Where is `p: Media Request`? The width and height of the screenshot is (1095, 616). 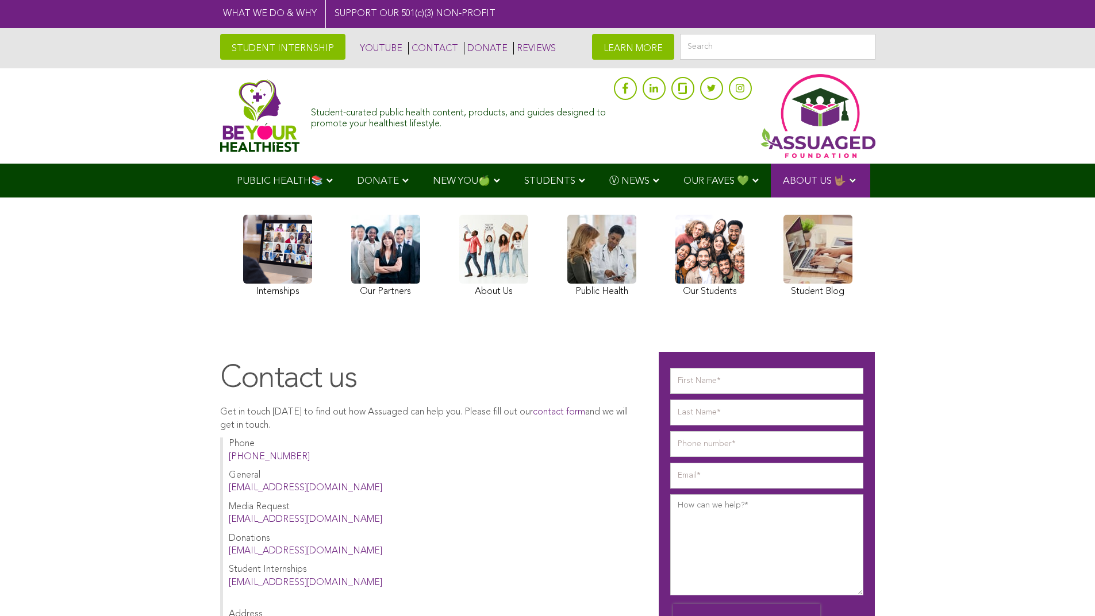 p: Media Request is located at coordinates (432, 514).